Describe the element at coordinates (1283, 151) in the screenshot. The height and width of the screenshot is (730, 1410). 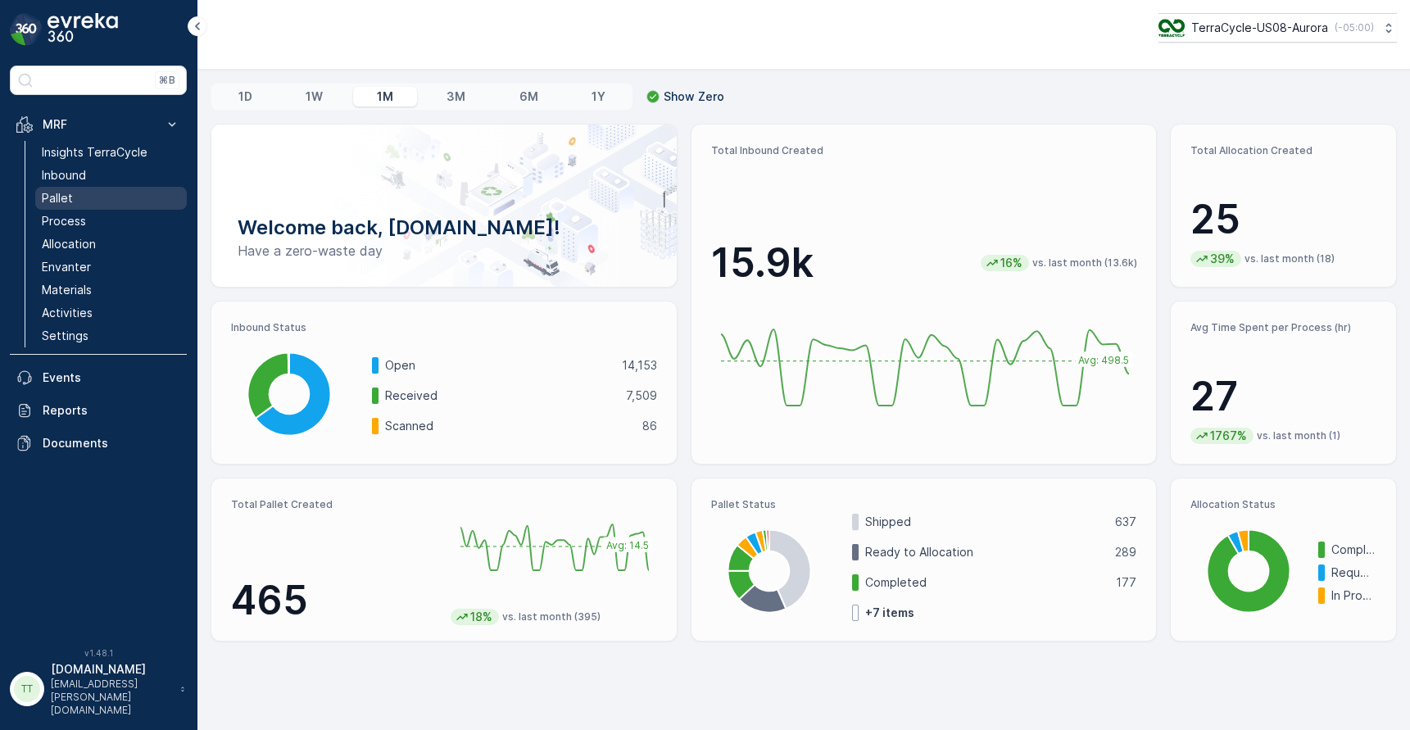
I see `p: Total Allocation Created` at that location.